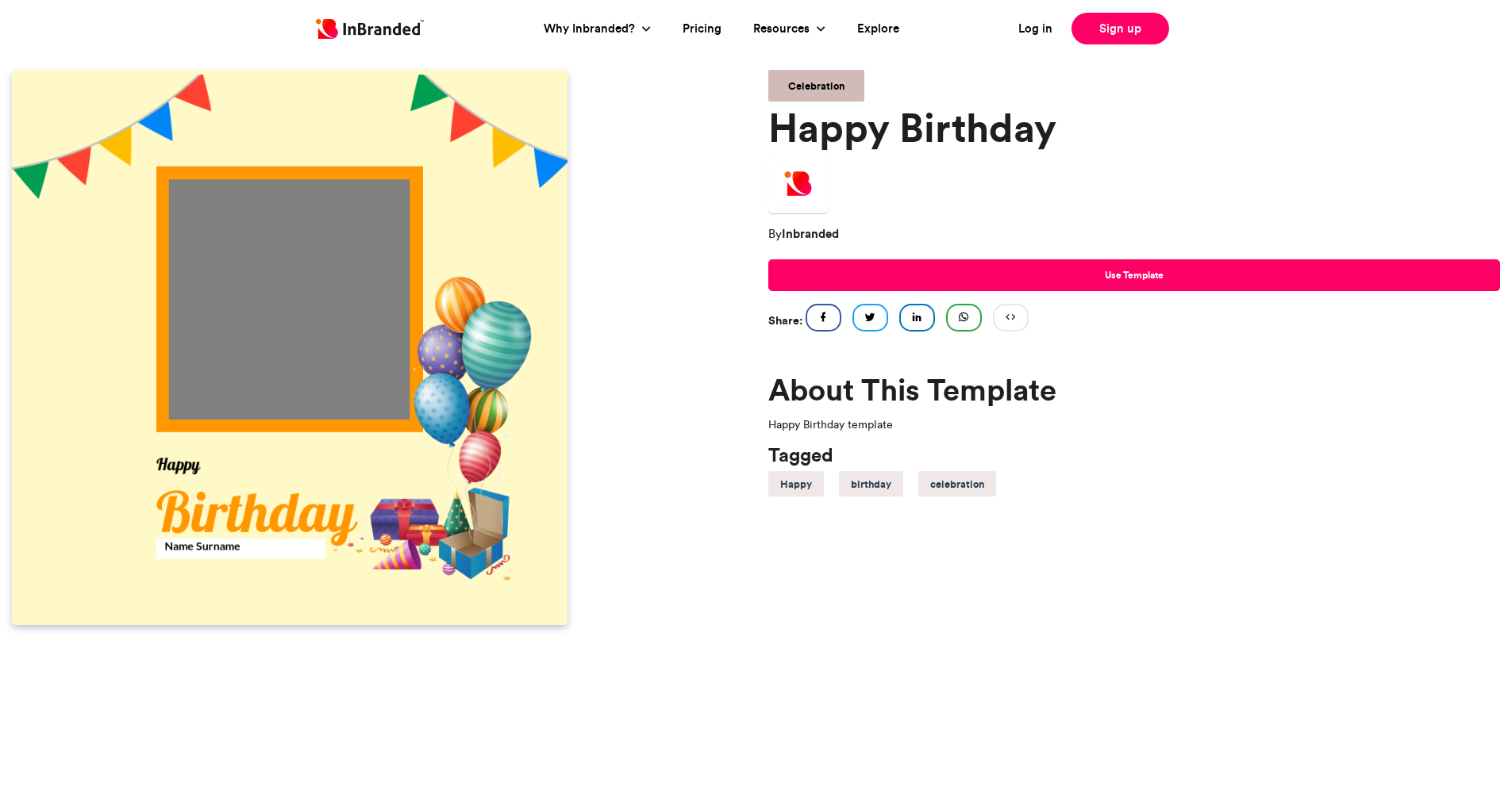 This screenshot has height=786, width=1512. I want to click on a: Share on Twitter, so click(870, 318).